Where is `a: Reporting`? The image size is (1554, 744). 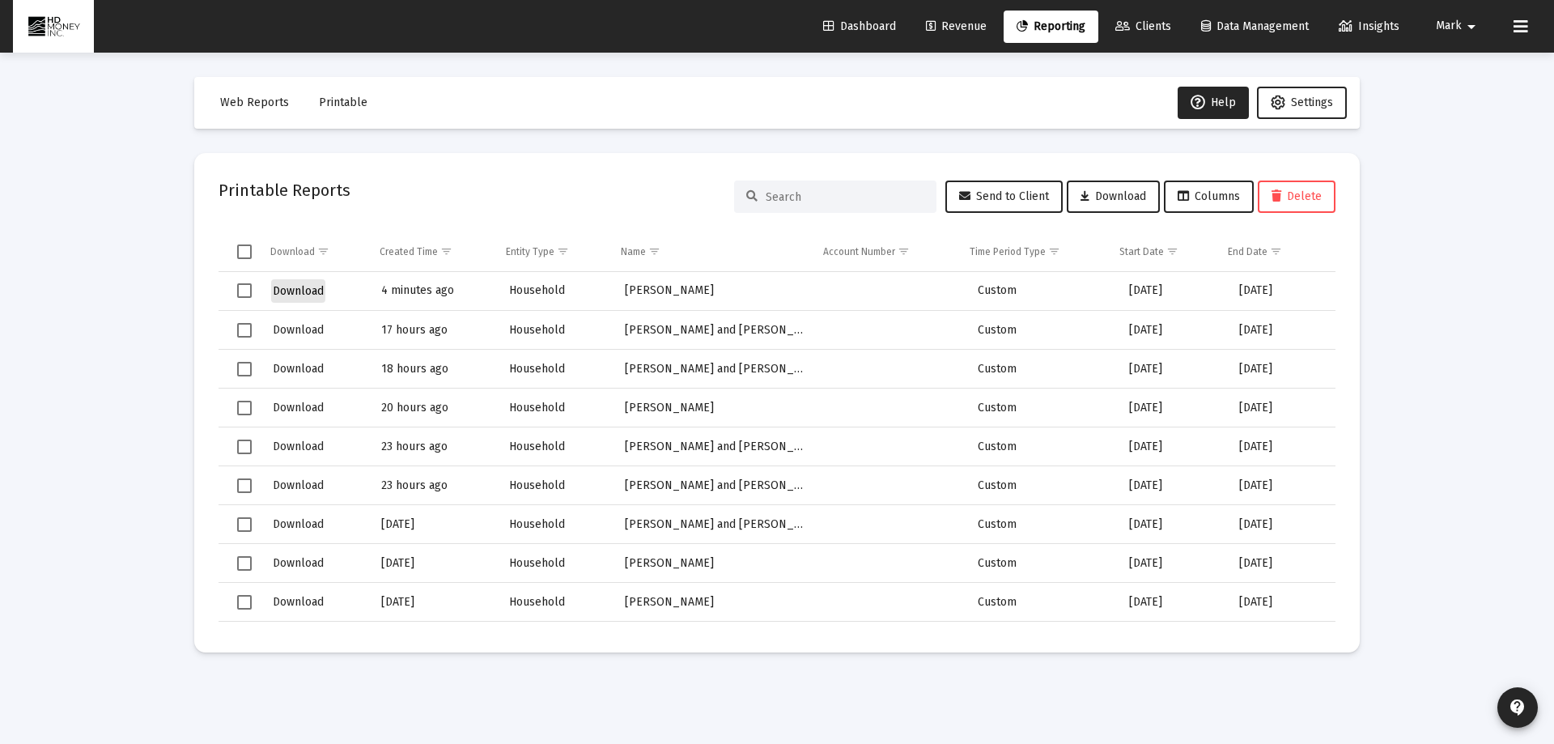 a: Reporting is located at coordinates (1051, 27).